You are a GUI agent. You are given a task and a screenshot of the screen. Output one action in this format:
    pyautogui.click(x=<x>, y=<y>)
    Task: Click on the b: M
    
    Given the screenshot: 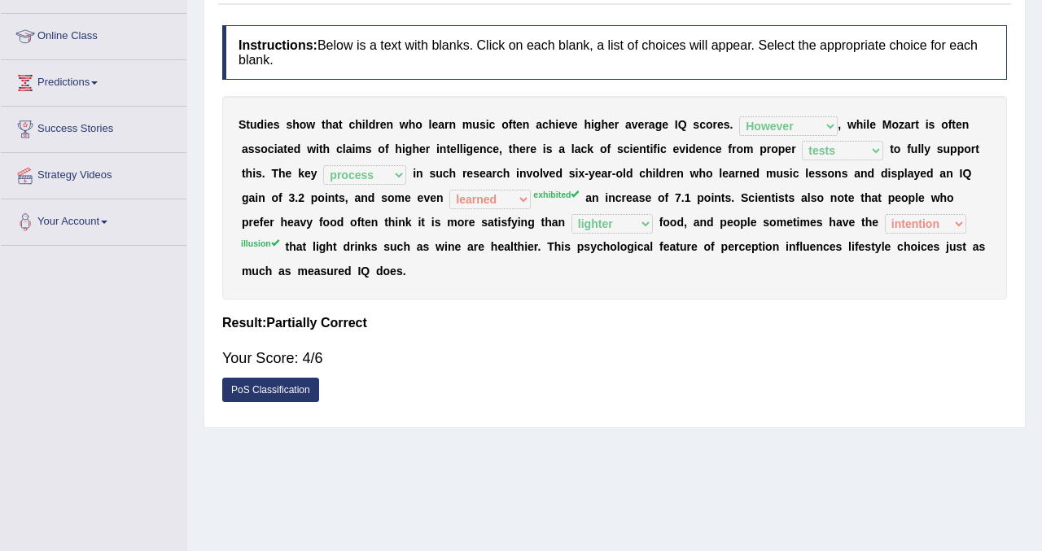 What is the action you would take?
    pyautogui.click(x=887, y=125)
    